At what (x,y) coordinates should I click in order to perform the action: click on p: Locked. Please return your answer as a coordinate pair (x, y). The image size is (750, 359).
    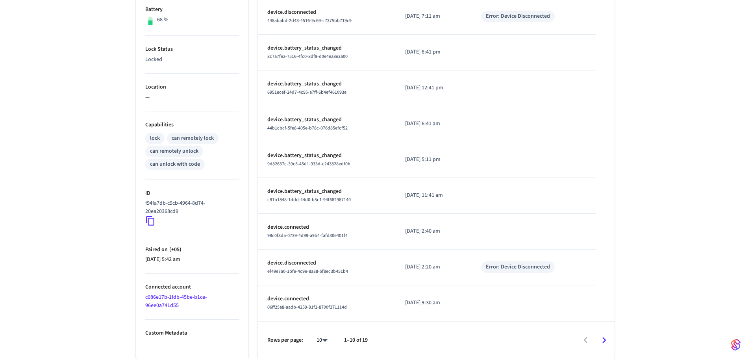
    Looking at the image, I should click on (192, 59).